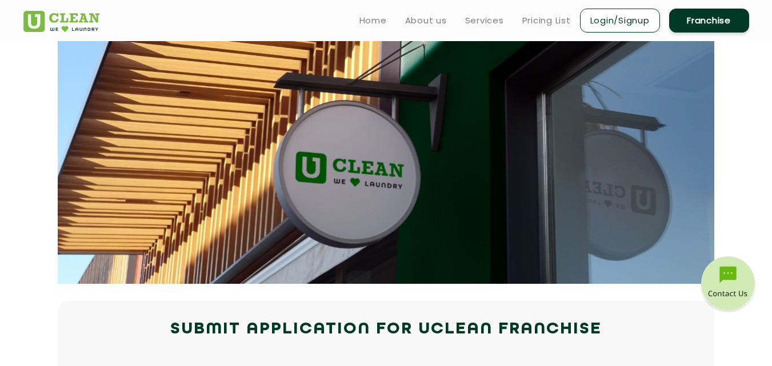 This screenshot has width=772, height=366. Describe the element at coordinates (484, 21) in the screenshot. I see `a: Services` at that location.